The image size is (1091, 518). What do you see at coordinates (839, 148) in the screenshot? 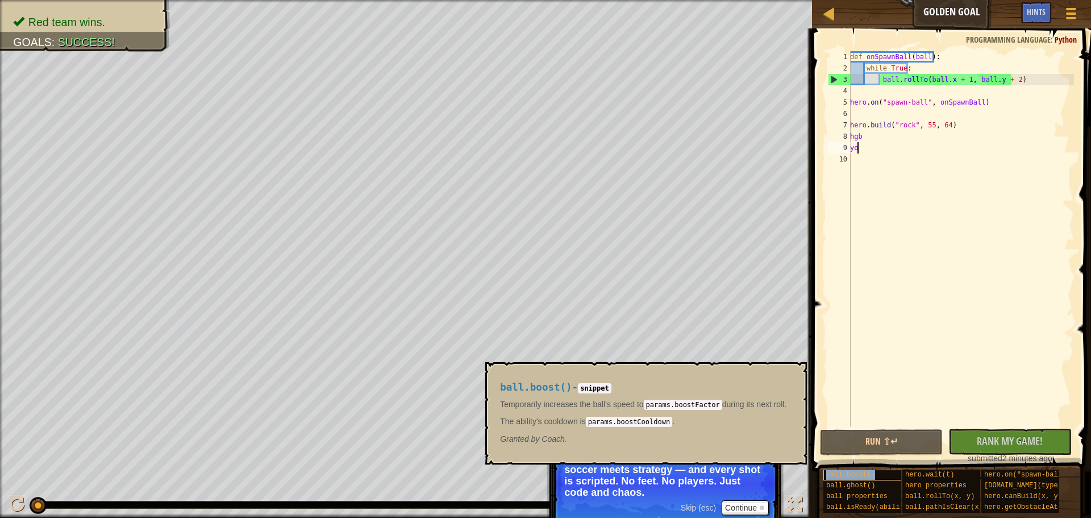
I see `div: 9` at bounding box center [839, 148].